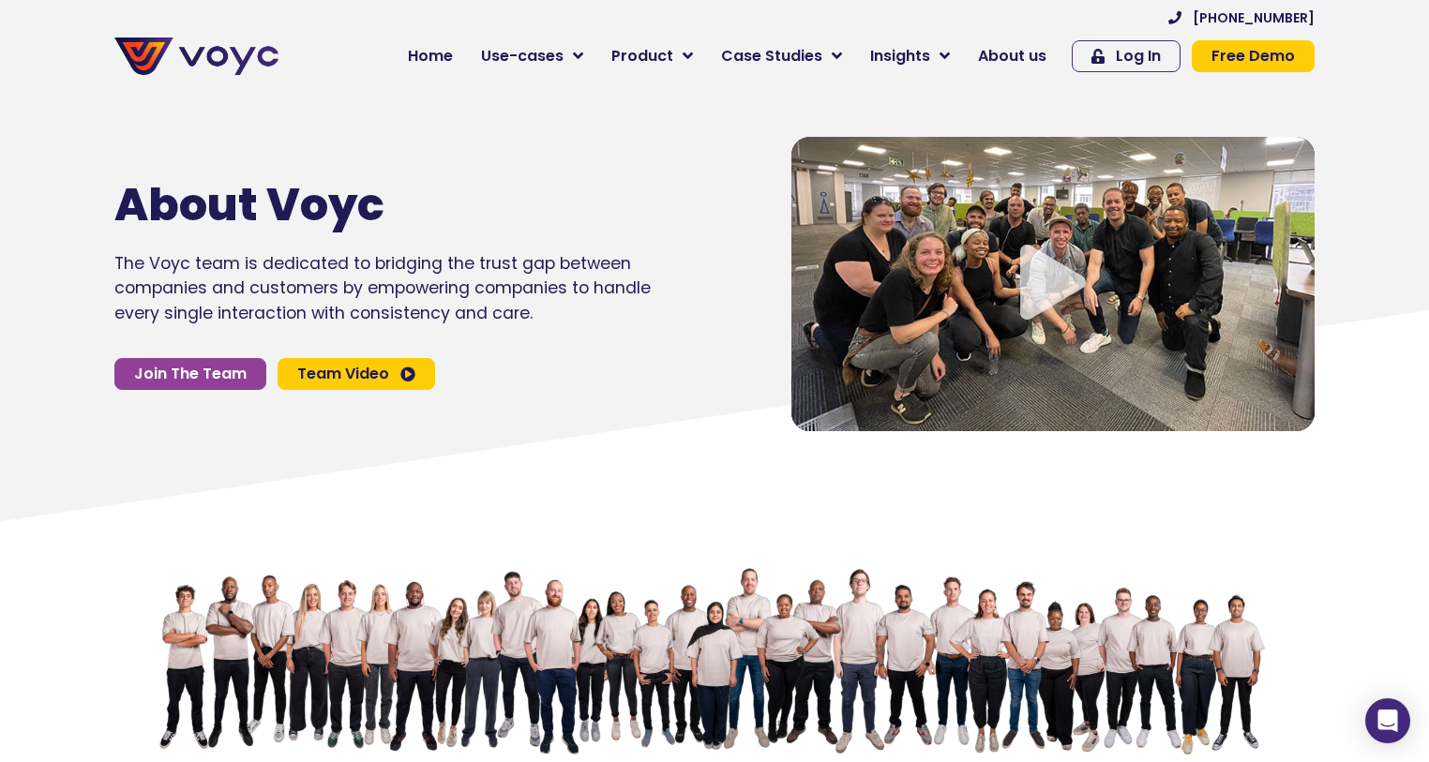  I want to click on a: Log In, so click(1126, 56).